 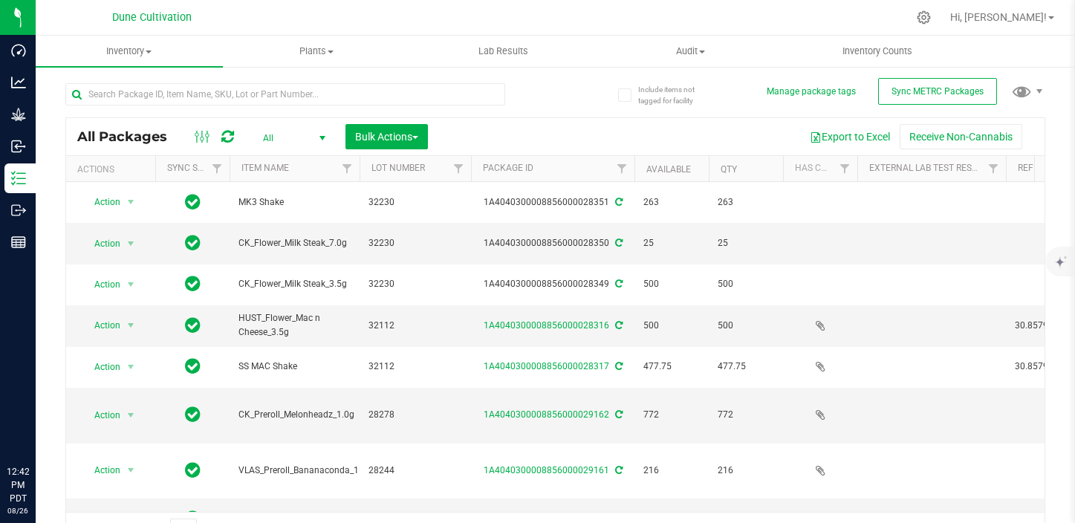 What do you see at coordinates (690, 51) in the screenshot?
I see `span: Audit` at bounding box center [690, 51].